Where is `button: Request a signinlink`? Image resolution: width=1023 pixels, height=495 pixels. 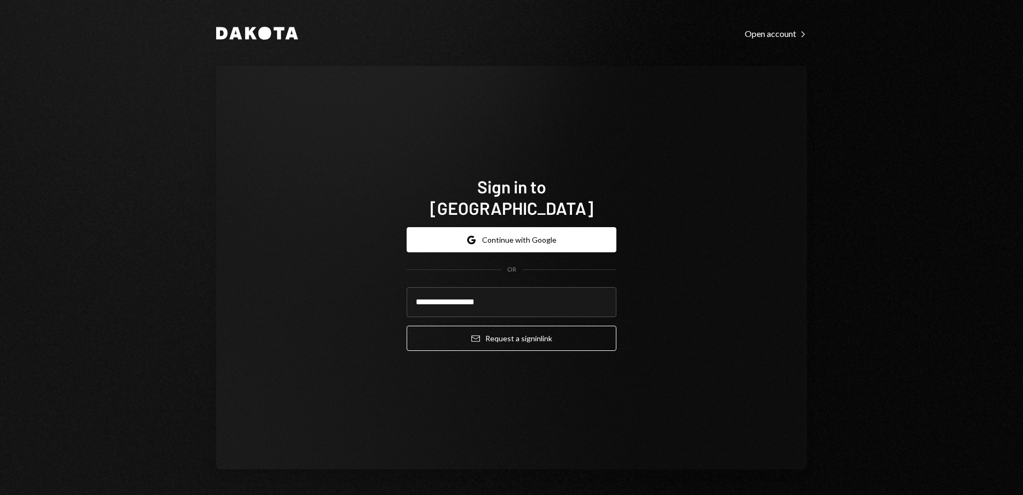 button: Request a signinlink is located at coordinates (512, 338).